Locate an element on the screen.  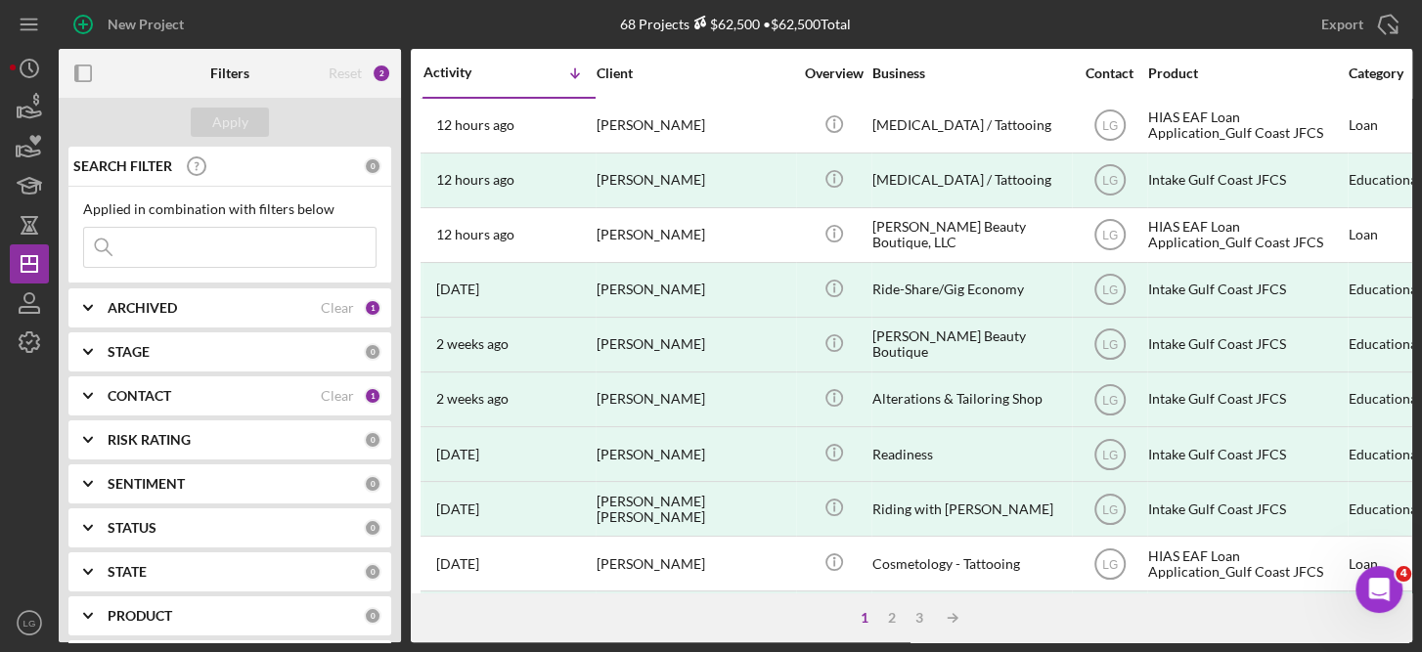
time: 2025-09-23 12:44 is located at coordinates (475, 235).